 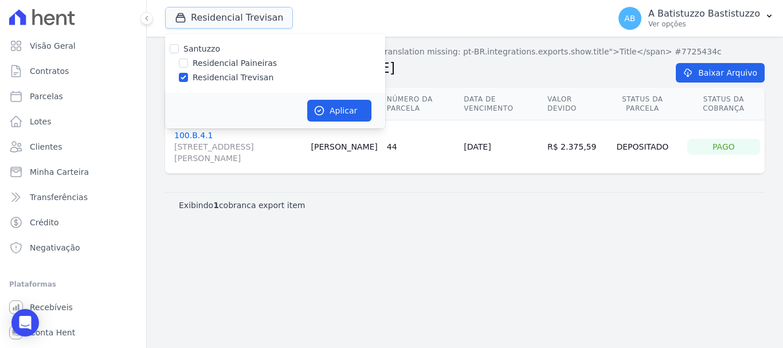 I want to click on a: Contratos, so click(x=73, y=71).